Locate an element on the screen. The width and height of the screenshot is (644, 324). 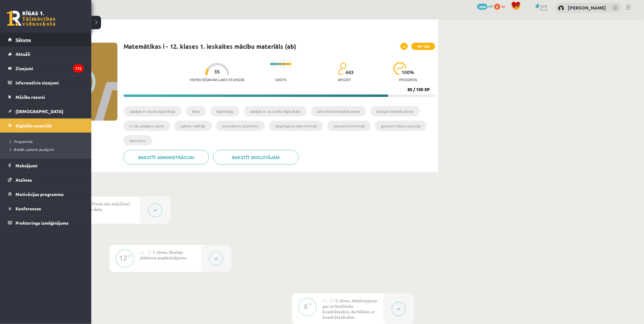
span: 3094 is located at coordinates (483, 7).